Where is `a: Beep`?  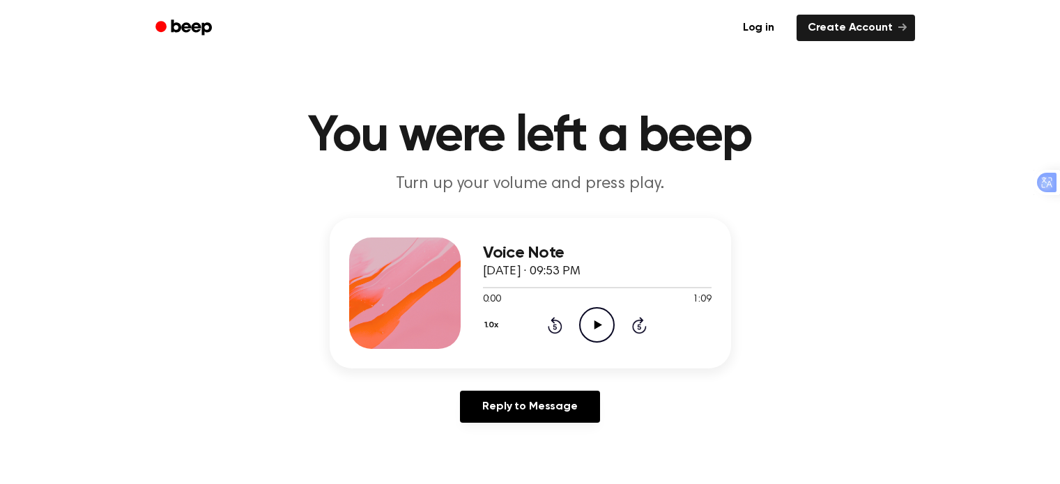
a: Beep is located at coordinates (185, 28).